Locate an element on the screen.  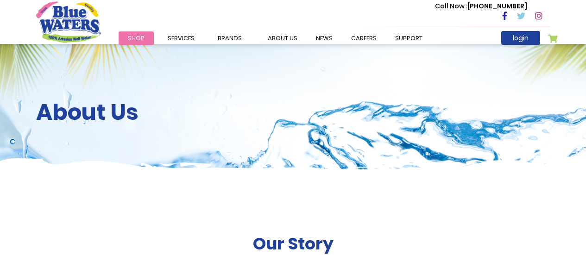
span: Brands is located at coordinates (230, 38).